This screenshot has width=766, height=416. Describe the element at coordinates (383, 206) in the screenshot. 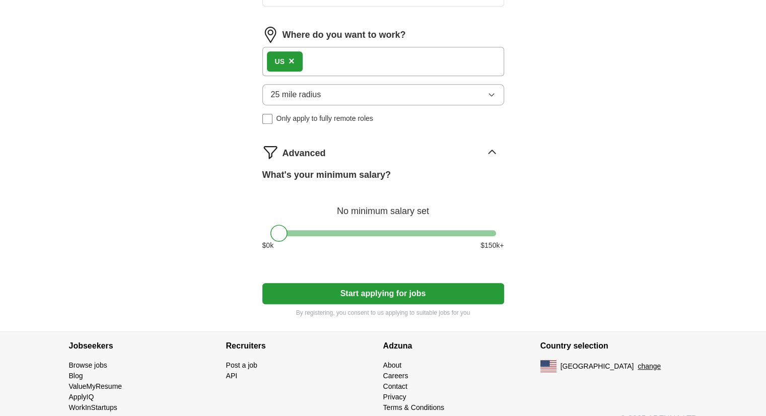

I see `div: No minimum salary set` at that location.